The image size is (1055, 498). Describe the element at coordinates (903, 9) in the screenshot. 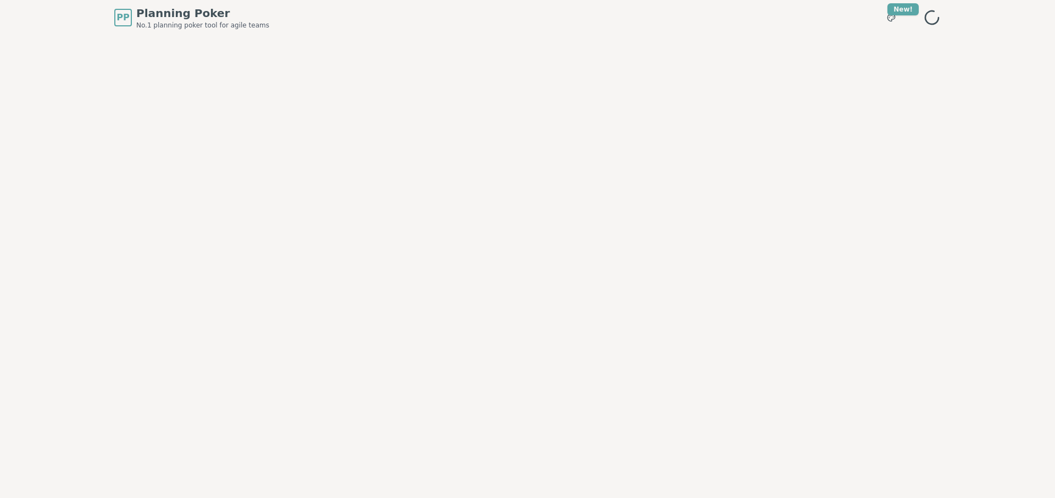

I see `div: New!` at that location.